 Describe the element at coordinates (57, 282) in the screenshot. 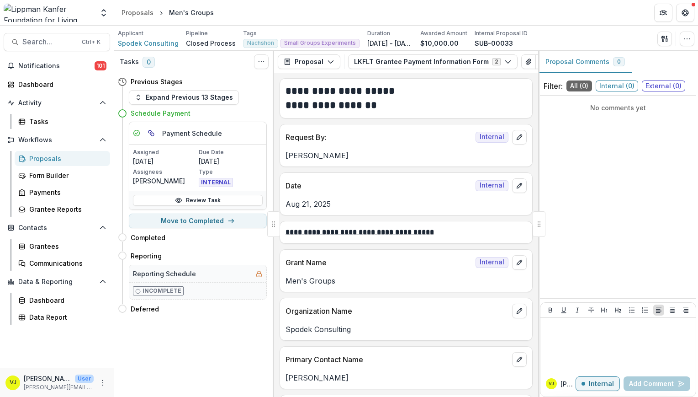

I see `span: Data & Reporting` at that location.